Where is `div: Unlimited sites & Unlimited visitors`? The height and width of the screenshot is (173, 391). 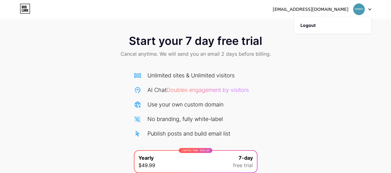
div: Unlimited sites & Unlimited visitors is located at coordinates (191, 75).